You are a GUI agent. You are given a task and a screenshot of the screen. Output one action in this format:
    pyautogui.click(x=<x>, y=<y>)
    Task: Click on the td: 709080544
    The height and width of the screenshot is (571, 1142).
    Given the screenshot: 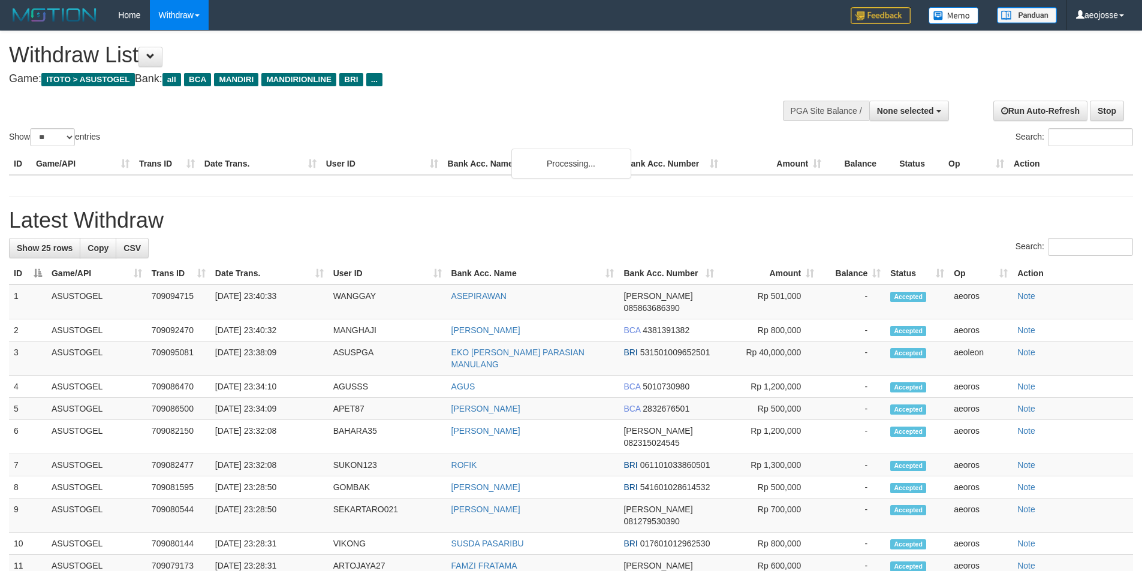 What is the action you would take?
    pyautogui.click(x=179, y=516)
    